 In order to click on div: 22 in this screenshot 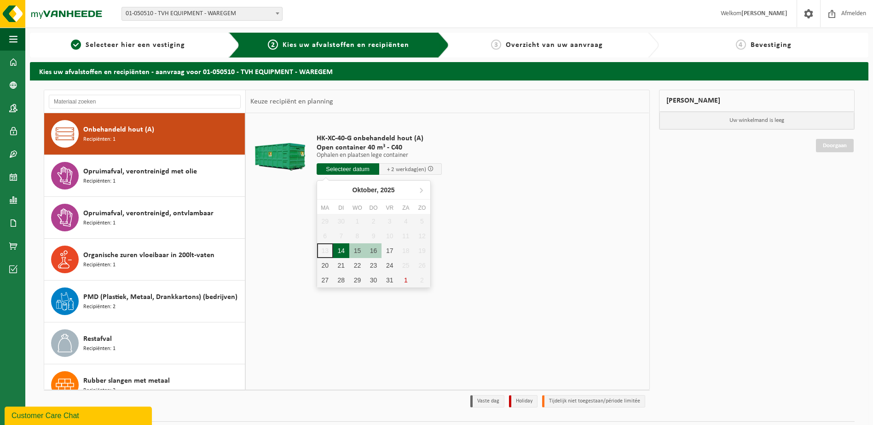, I will do `click(357, 265)`.